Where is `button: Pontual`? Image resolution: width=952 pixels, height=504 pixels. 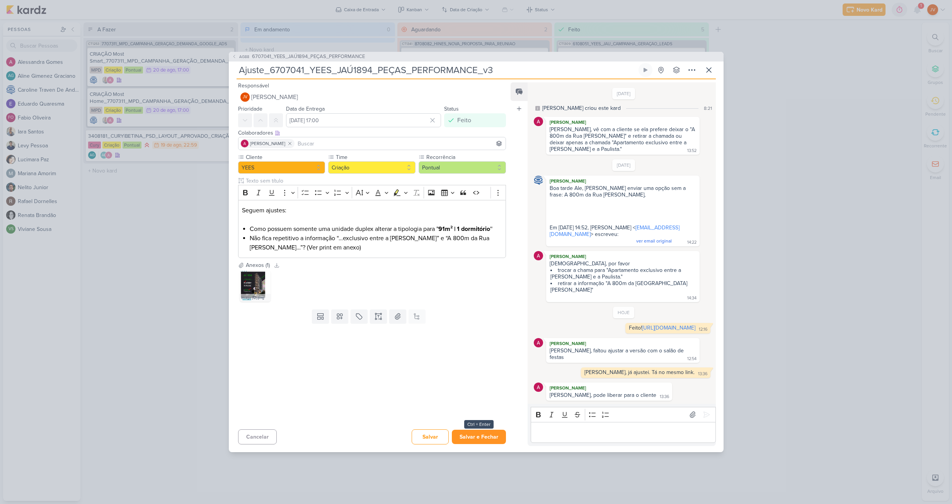
button: Pontual is located at coordinates (462, 167).